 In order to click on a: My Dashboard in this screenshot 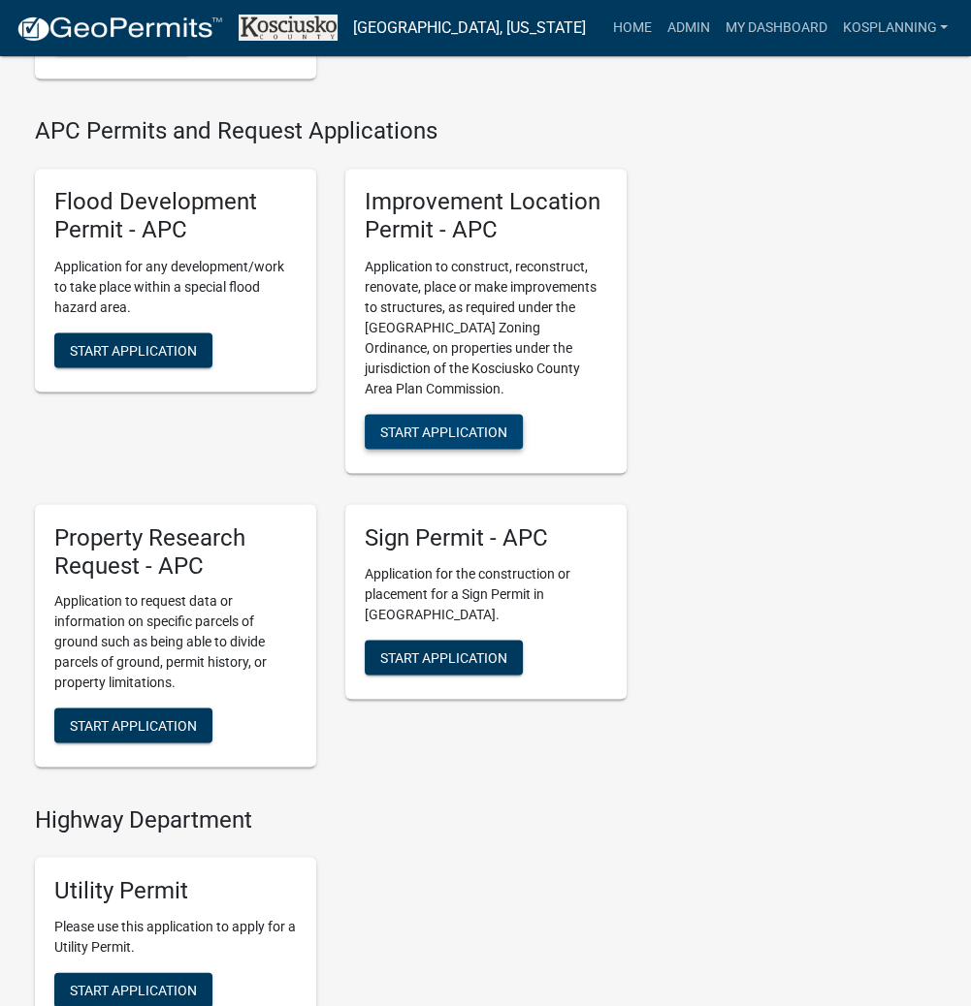, I will do `click(775, 28)`.